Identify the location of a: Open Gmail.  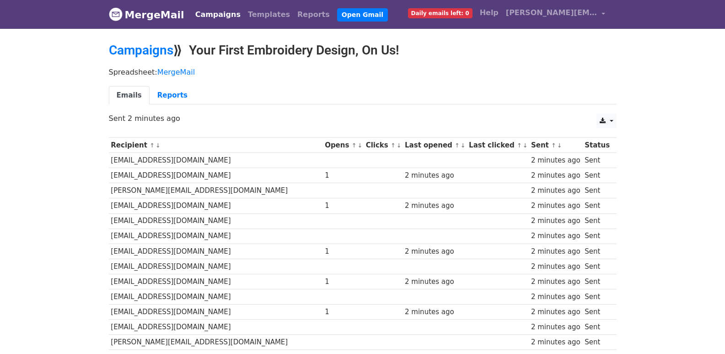
(362, 15).